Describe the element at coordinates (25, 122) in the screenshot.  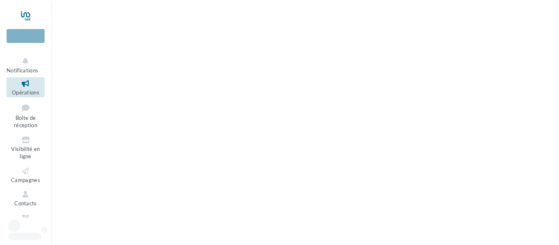
I see `span: Boîte de réception` at that location.